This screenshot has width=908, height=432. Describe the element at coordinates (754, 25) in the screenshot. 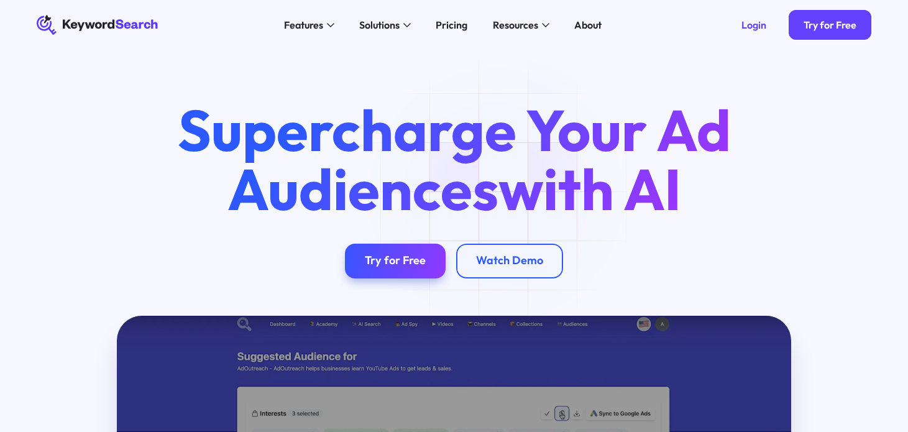

I see `a: Login` at that location.